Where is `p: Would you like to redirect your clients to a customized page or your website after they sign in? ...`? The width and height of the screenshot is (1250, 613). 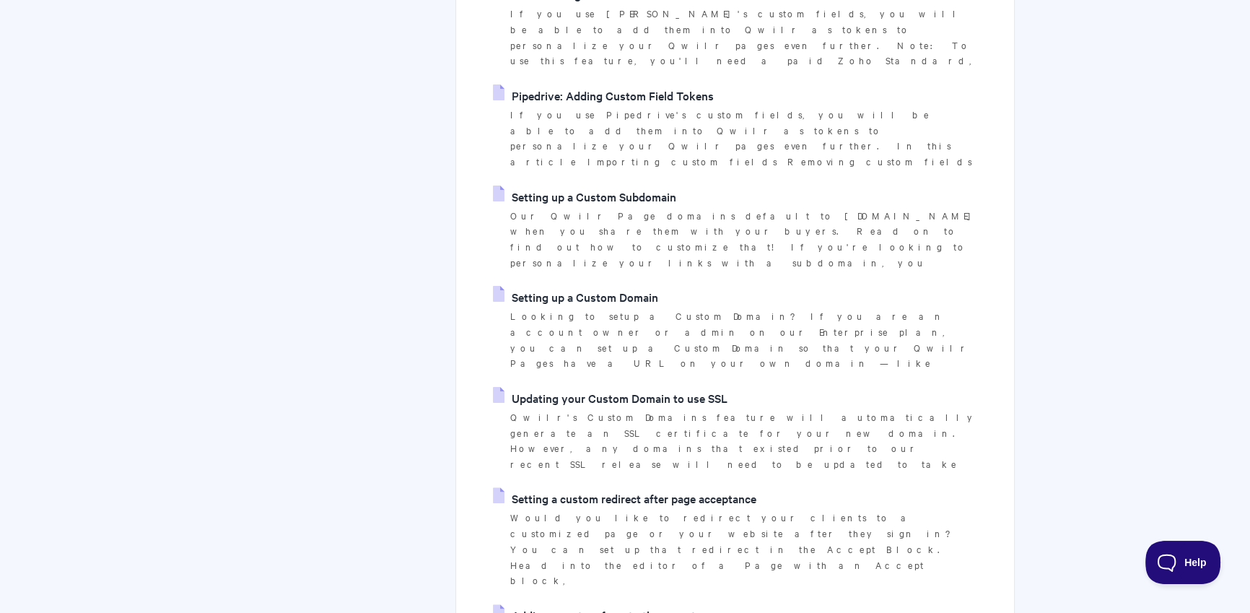 p: Would you like to redirect your clients to a customized page or your website after they sign in? ... is located at coordinates (744, 548).